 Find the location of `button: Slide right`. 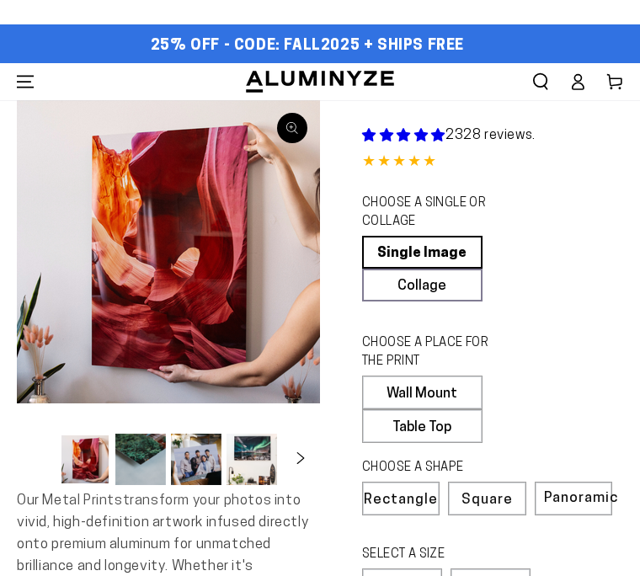

button: Slide right is located at coordinates (300, 459).